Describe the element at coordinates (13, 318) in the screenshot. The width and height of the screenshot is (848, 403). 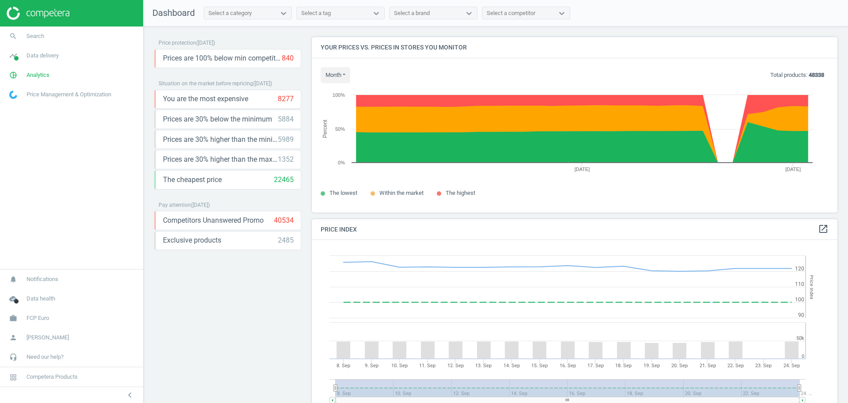
I see `i: work` at that location.